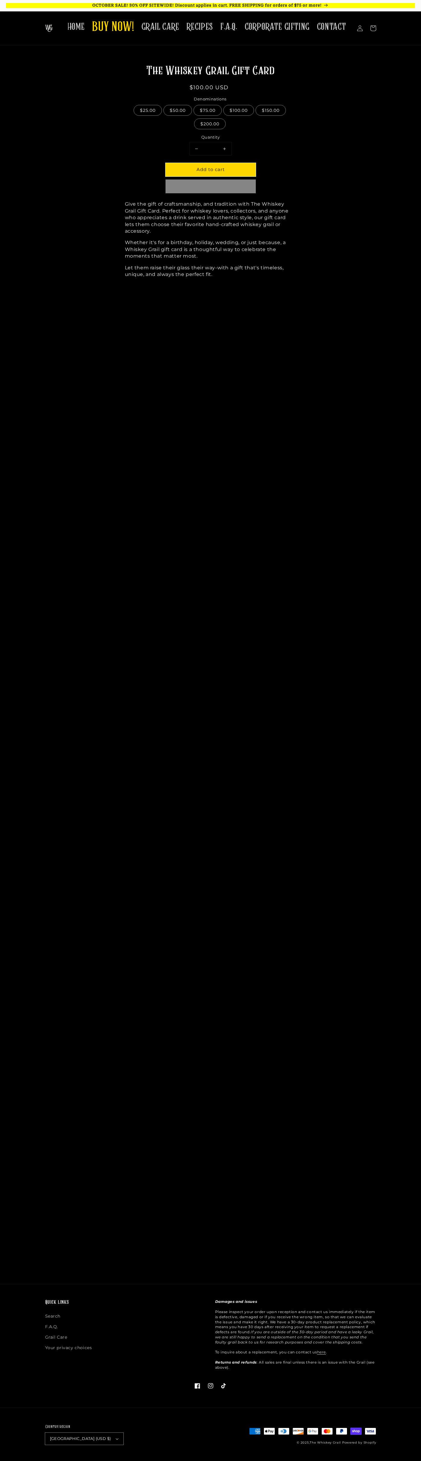 Image resolution: width=421 pixels, height=1461 pixels. What do you see at coordinates (210, 124) in the screenshot?
I see `label: $200.00` at bounding box center [210, 124].